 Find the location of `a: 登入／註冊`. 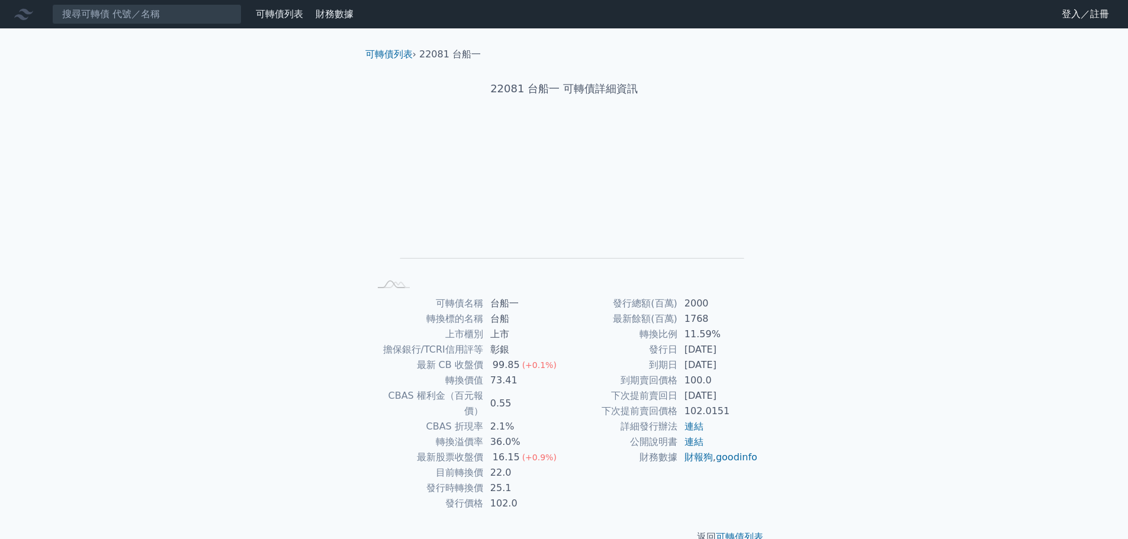

a: 登入／註冊 is located at coordinates (1085, 14).